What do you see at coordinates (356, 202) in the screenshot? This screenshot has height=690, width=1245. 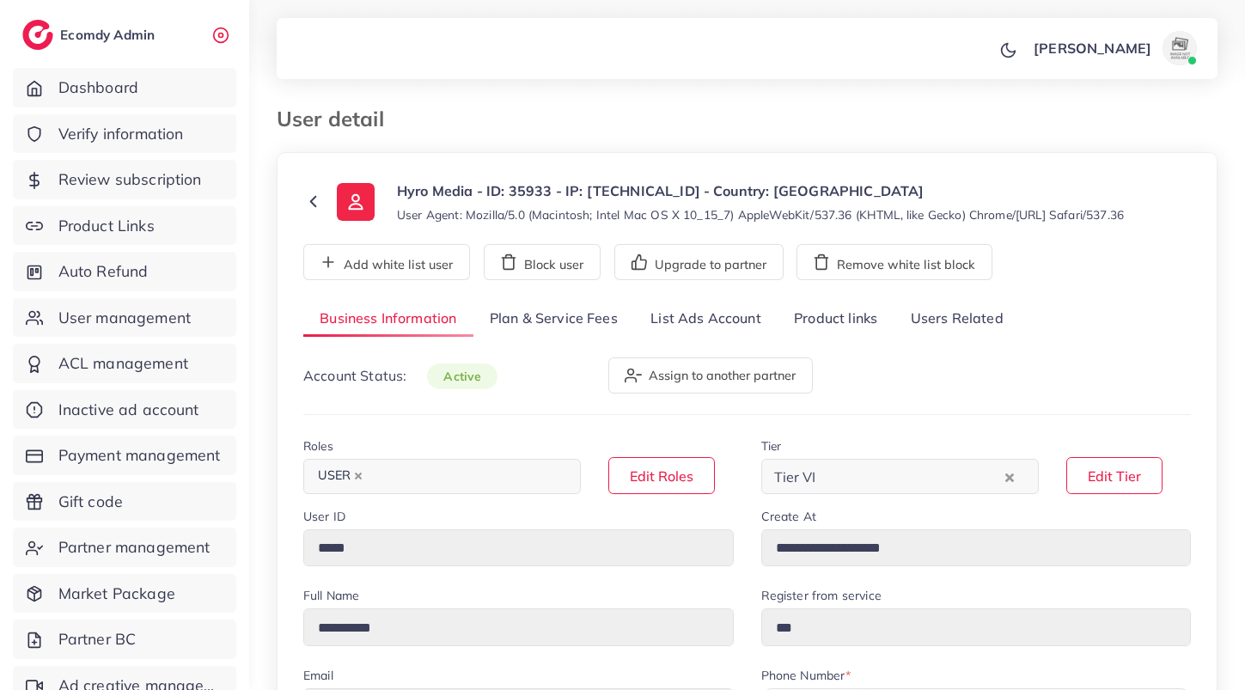 I see `img: ic-user-info.36bf1079.svg` at bounding box center [356, 202].